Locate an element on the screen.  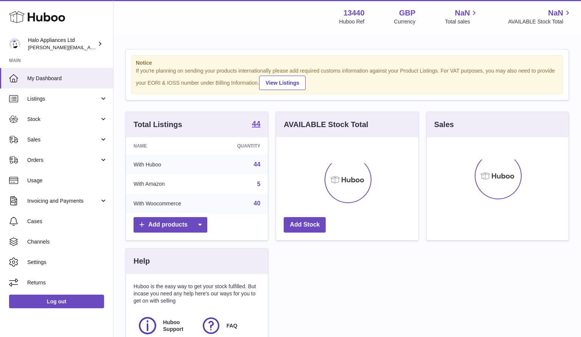
h3: AVAILABLE Stock Total is located at coordinates (326, 124).